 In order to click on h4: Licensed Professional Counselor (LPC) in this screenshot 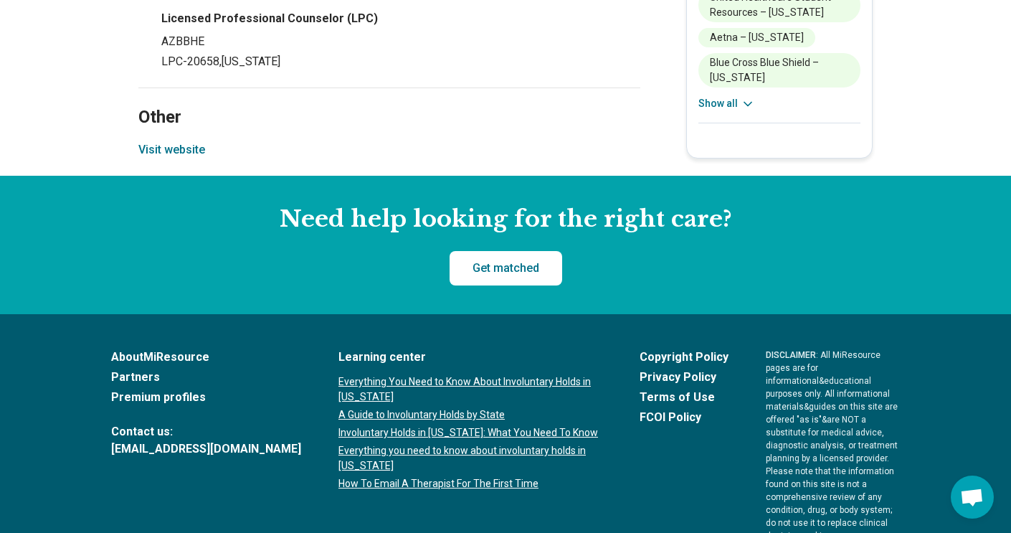, I will do `click(401, 19)`.